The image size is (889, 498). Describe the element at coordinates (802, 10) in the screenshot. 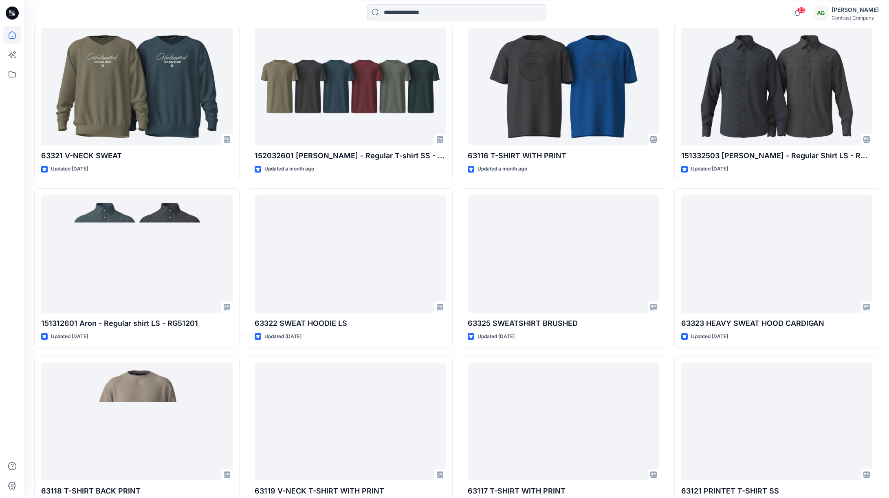

I see `span: 63` at that location.